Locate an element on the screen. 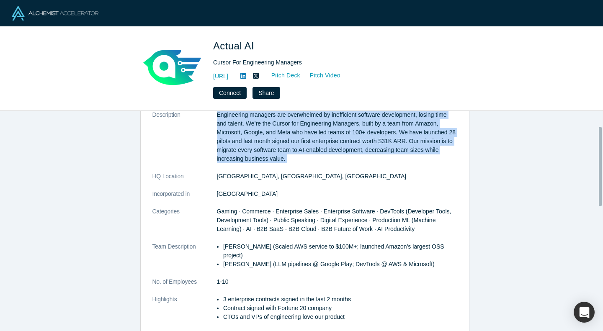 This screenshot has width=603, height=331. button: Connect is located at coordinates (230, 93).